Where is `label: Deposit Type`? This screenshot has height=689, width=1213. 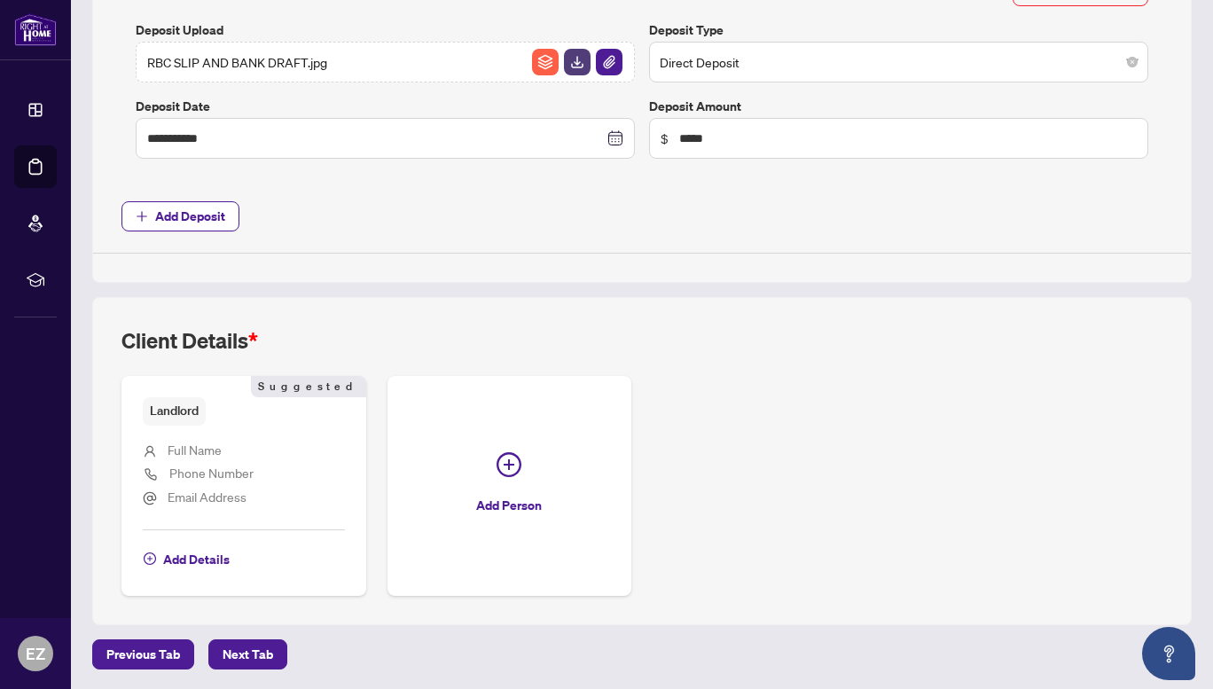 label: Deposit Type is located at coordinates (899, 30).